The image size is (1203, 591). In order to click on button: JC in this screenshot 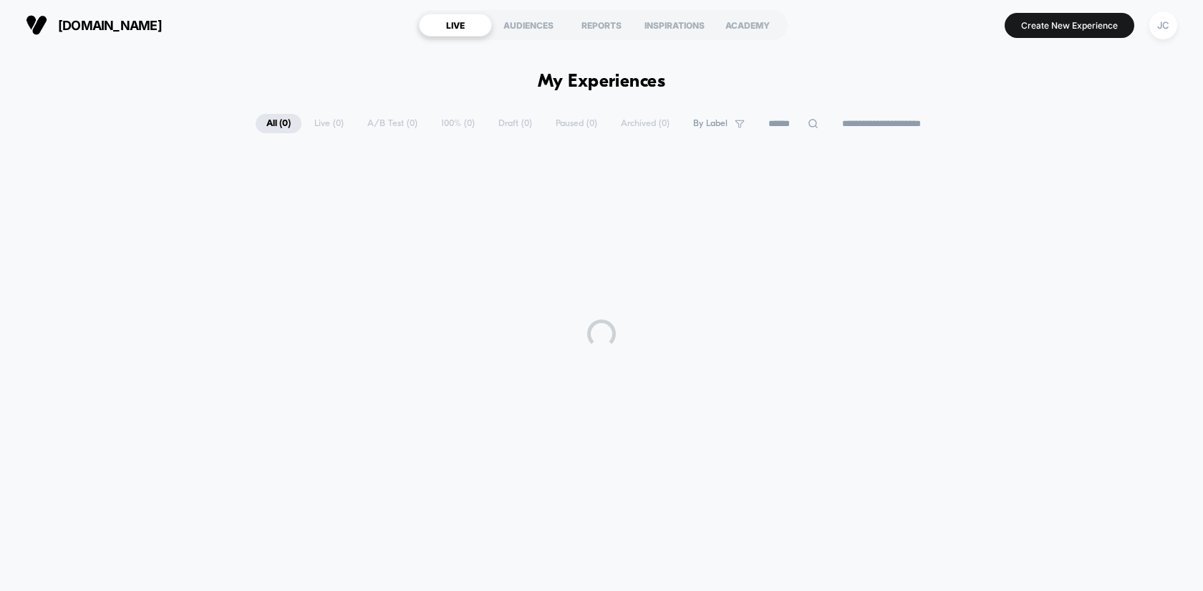, I will do `click(1163, 25)`.